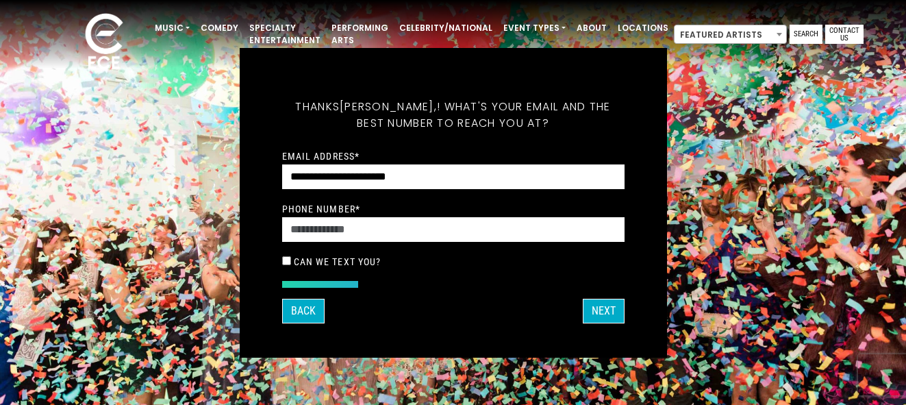  What do you see at coordinates (453, 115) in the screenshot?
I see `h5: Thanks ! What's your email and the best number to reach you at?` at bounding box center [453, 115].